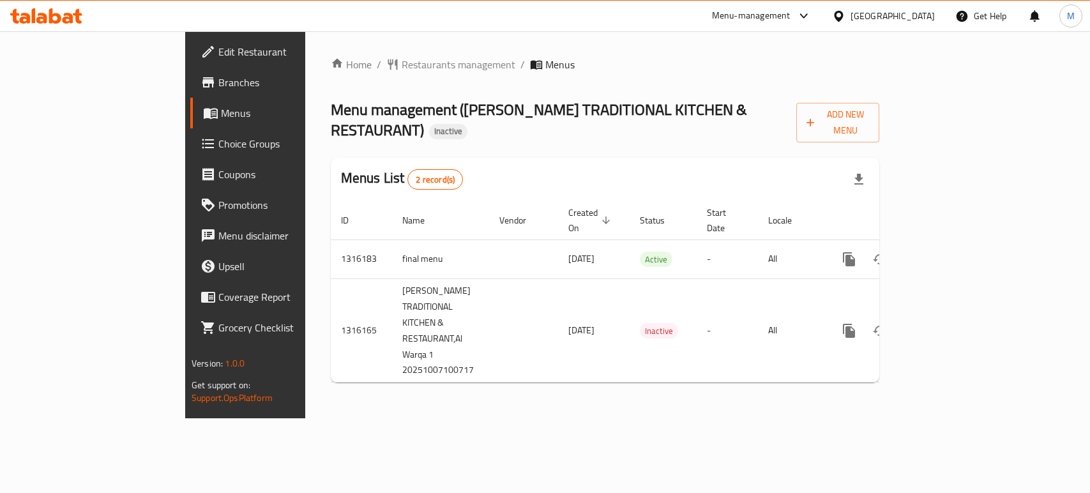 This screenshot has width=1090, height=493. What do you see at coordinates (278, 82) in the screenshot?
I see `a: Branches` at bounding box center [278, 82].